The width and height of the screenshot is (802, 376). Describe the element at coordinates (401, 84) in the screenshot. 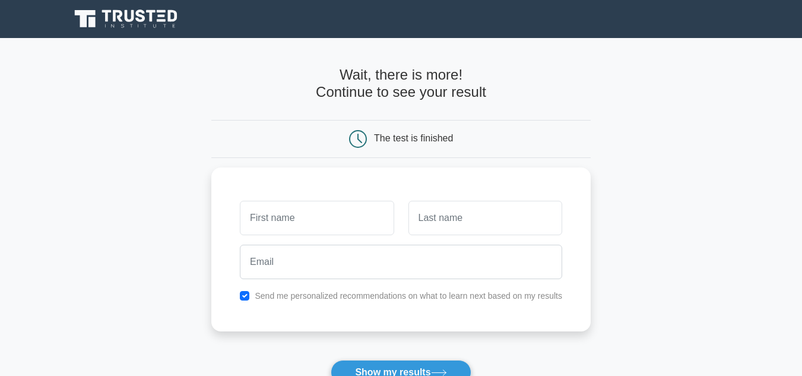

I see `h4: Wait, there is more! Continue to see your result` at that location.